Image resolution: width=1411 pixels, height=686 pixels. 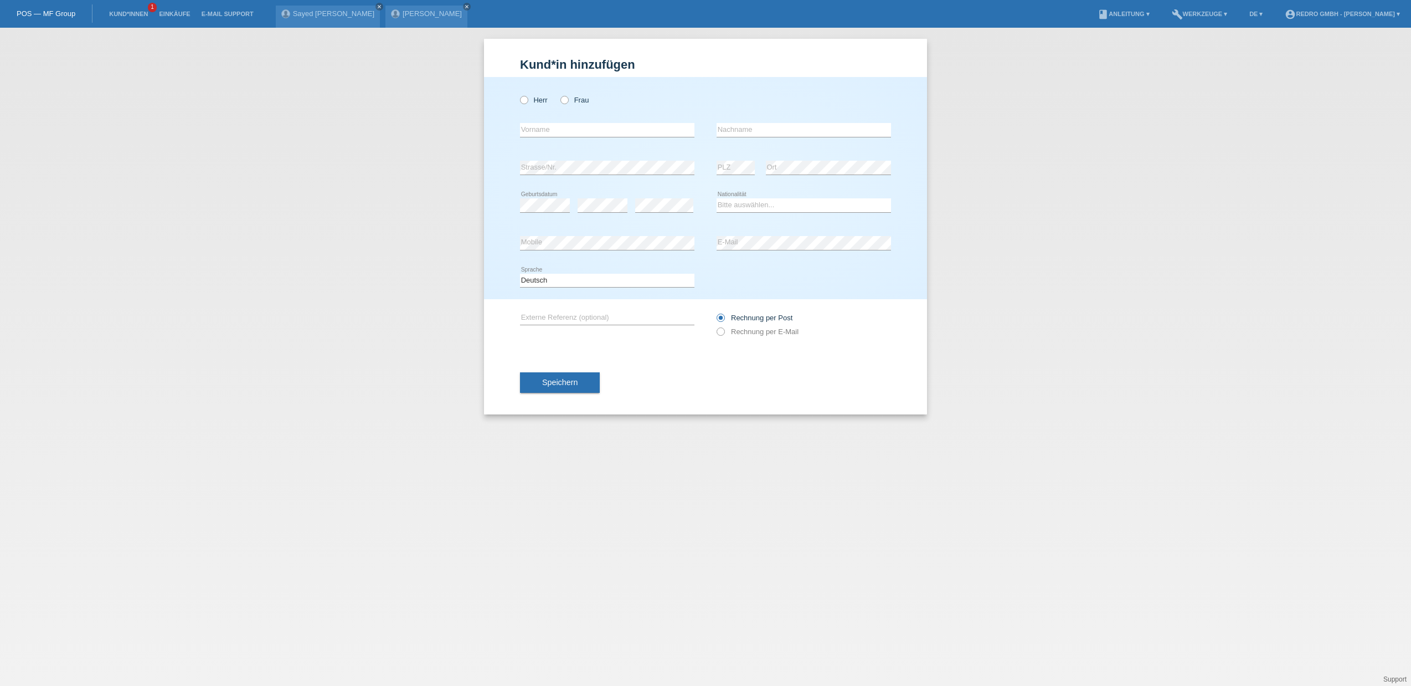 What do you see at coordinates (534, 100) in the screenshot?
I see `label: Herr` at bounding box center [534, 100].